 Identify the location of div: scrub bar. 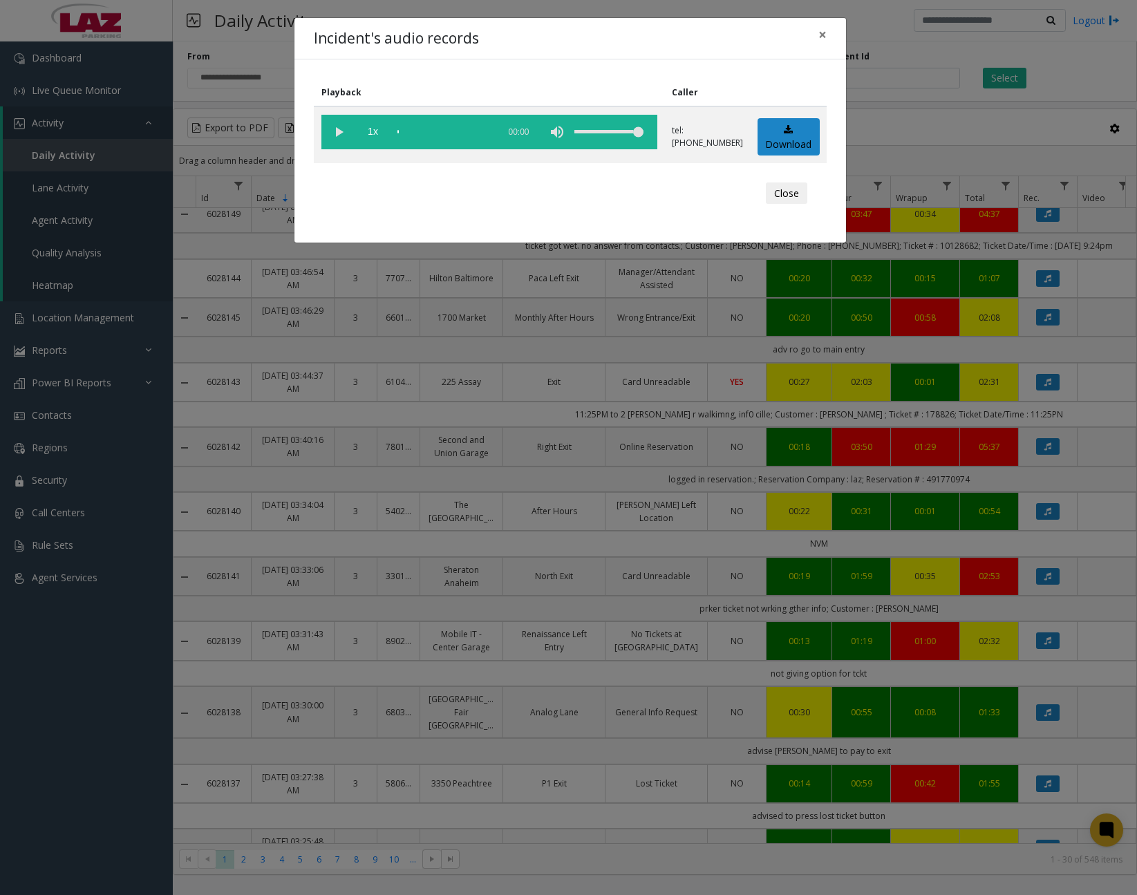
(444, 132).